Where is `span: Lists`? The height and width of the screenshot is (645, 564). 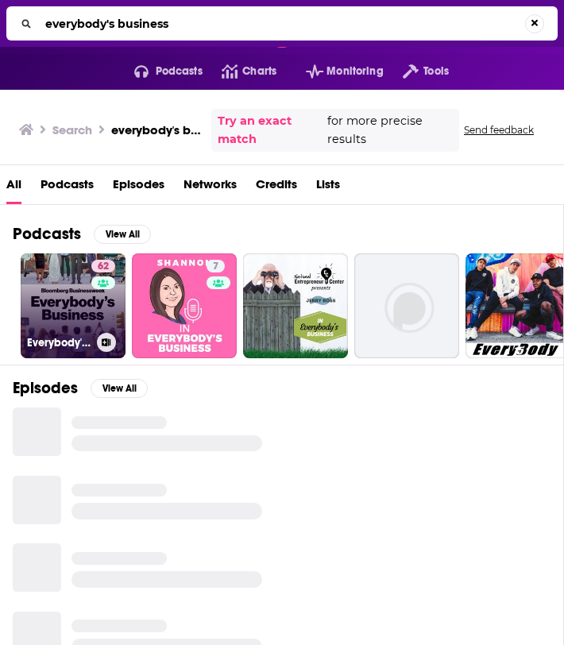 span: Lists is located at coordinates (328, 187).